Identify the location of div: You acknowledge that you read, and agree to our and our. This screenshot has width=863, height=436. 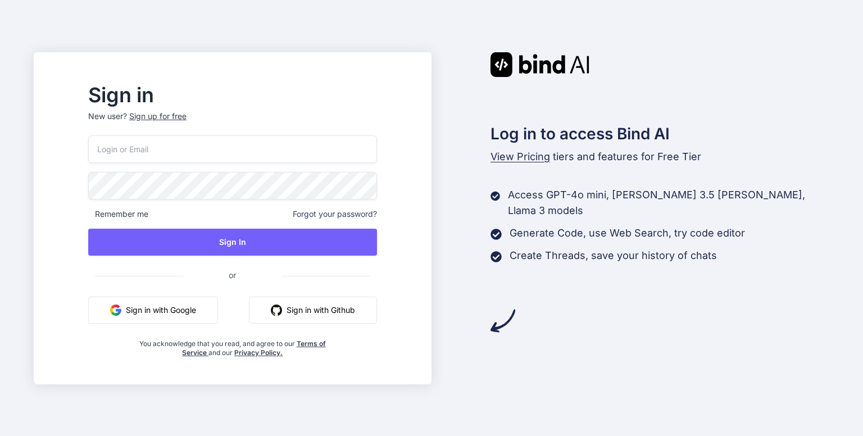
(232, 345).